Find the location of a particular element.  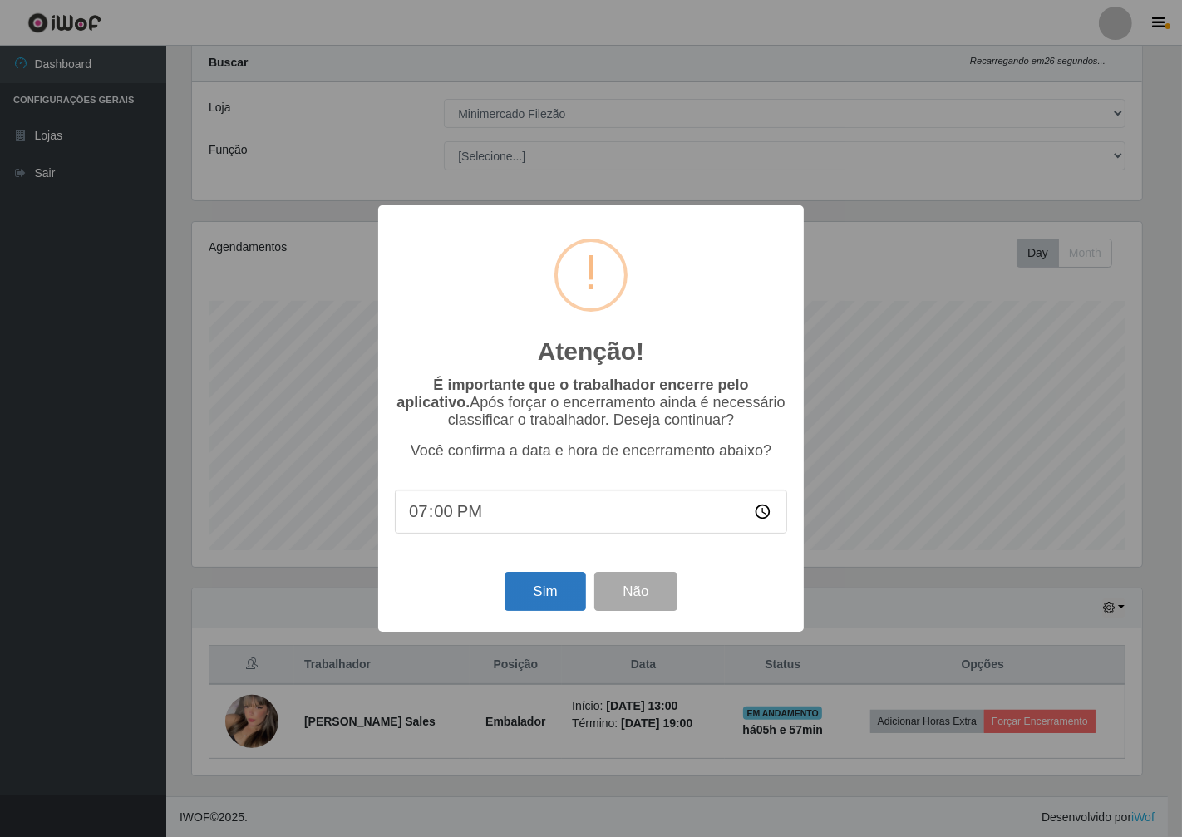

p: Você confirma a data e hora de encerramento abaixo? is located at coordinates (591, 451).